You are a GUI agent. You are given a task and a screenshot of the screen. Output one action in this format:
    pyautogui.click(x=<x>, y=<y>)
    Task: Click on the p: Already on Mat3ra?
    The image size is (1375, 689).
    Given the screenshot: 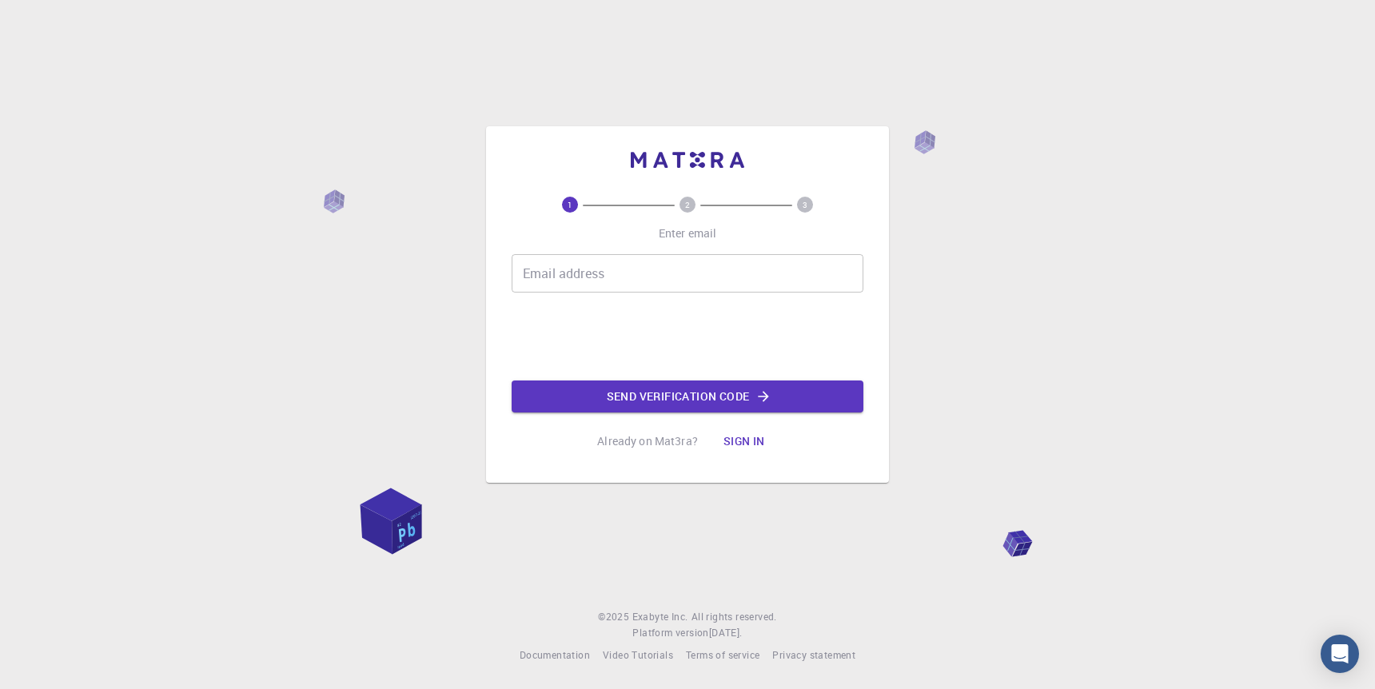 What is the action you would take?
    pyautogui.click(x=648, y=441)
    